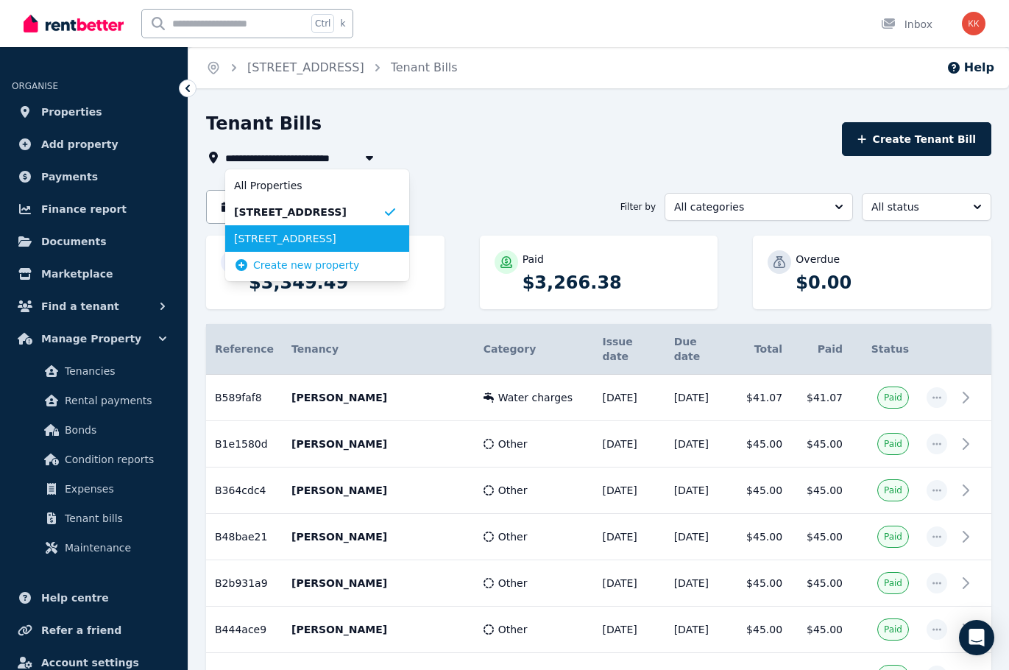 The width and height of the screenshot is (1009, 670). Describe the element at coordinates (970, 68) in the screenshot. I see `button: Help` at that location.